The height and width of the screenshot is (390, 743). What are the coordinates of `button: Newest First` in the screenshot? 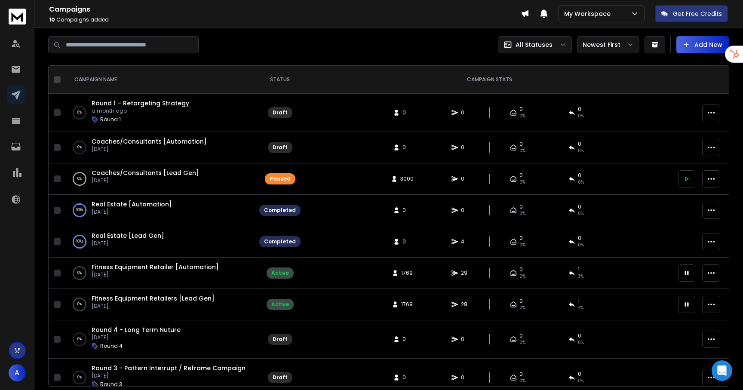 It's located at (608, 45).